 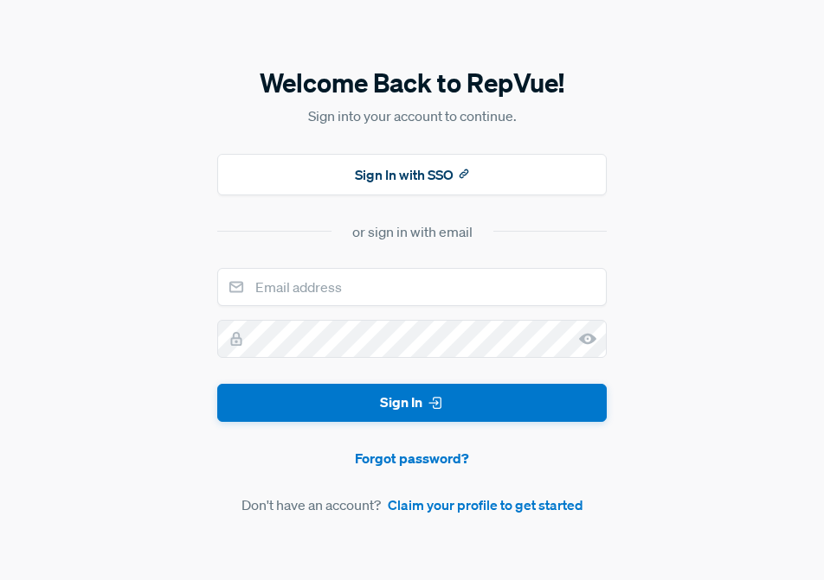 I want to click on a: Claim your profile to get started, so click(x=485, y=505).